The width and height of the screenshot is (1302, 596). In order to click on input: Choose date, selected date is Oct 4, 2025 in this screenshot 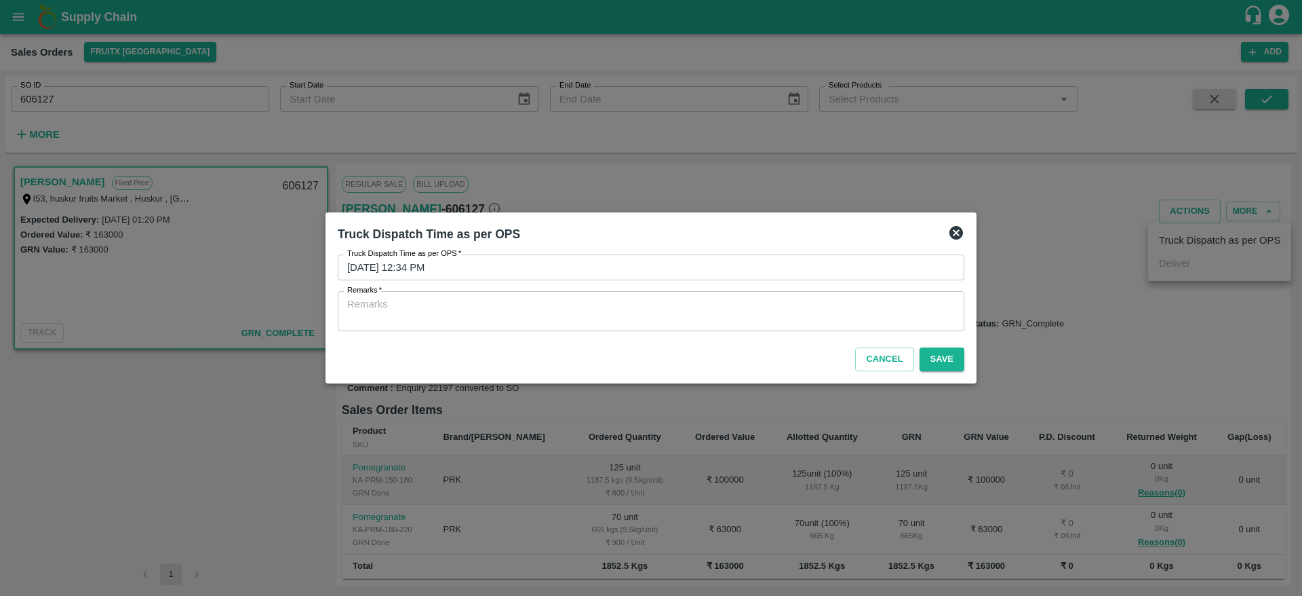, I will do `click(646, 267)`.